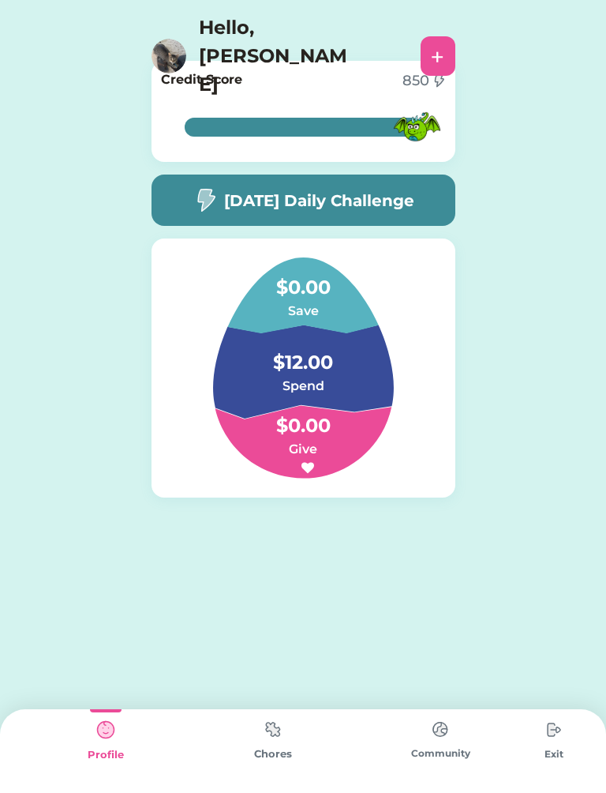 The width and height of the screenshot is (606, 793). Describe the element at coordinates (273, 754) in the screenshot. I see `div: Chores` at that location.